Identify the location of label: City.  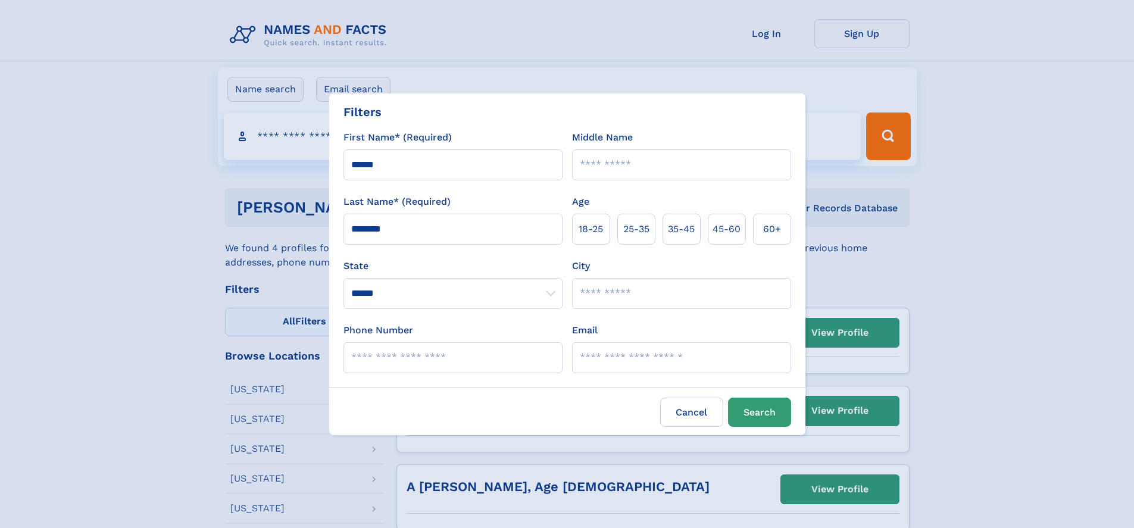
(581, 266).